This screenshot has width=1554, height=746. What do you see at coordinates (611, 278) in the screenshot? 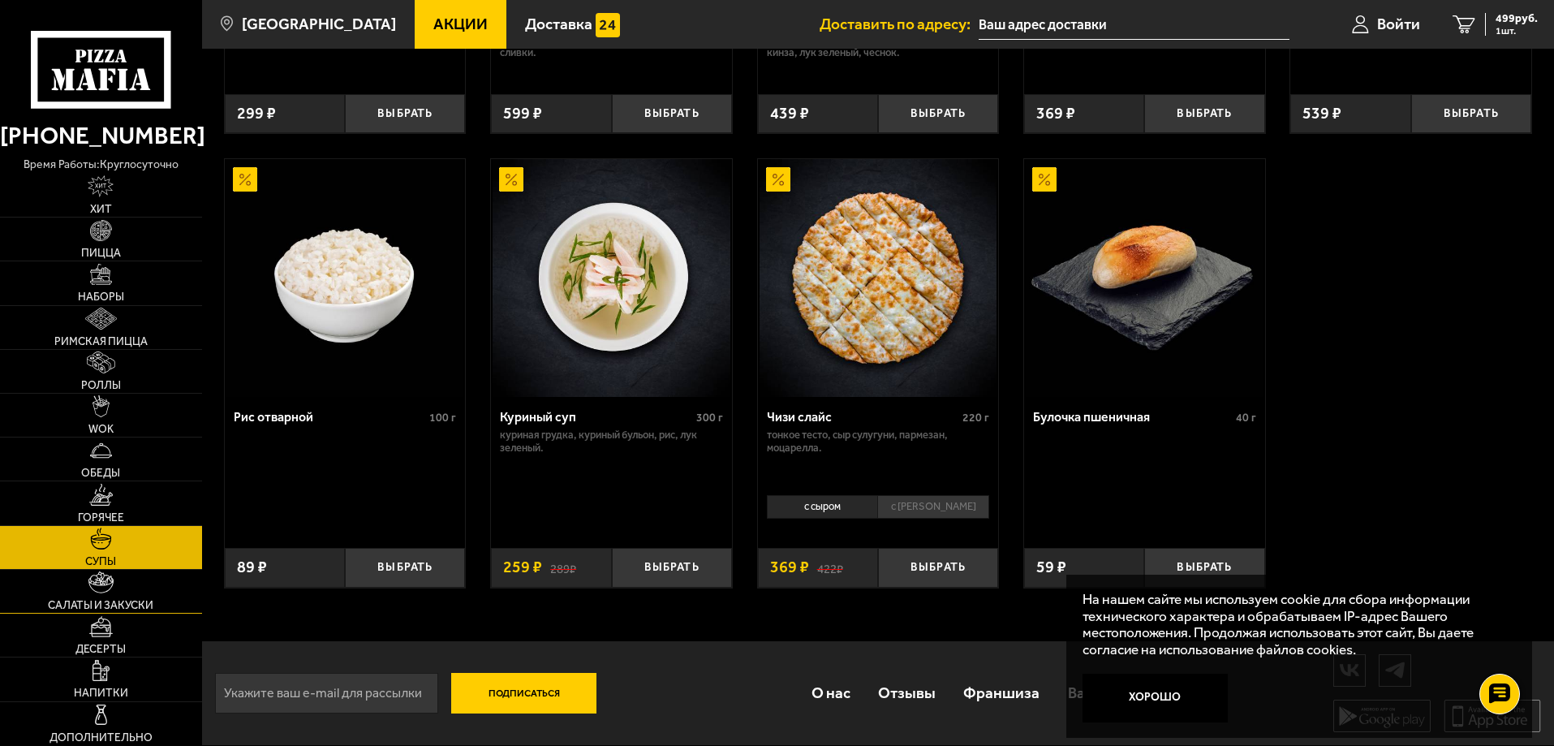
I see `img: Куриный суп` at bounding box center [611, 278].